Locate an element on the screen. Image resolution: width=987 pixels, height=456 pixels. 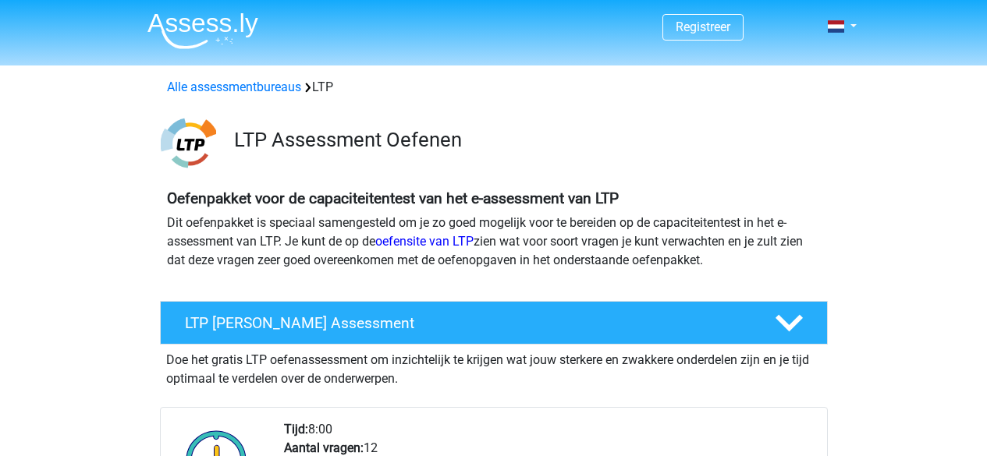
h3: LTP Assessment Oefenen is located at coordinates (524, 140).